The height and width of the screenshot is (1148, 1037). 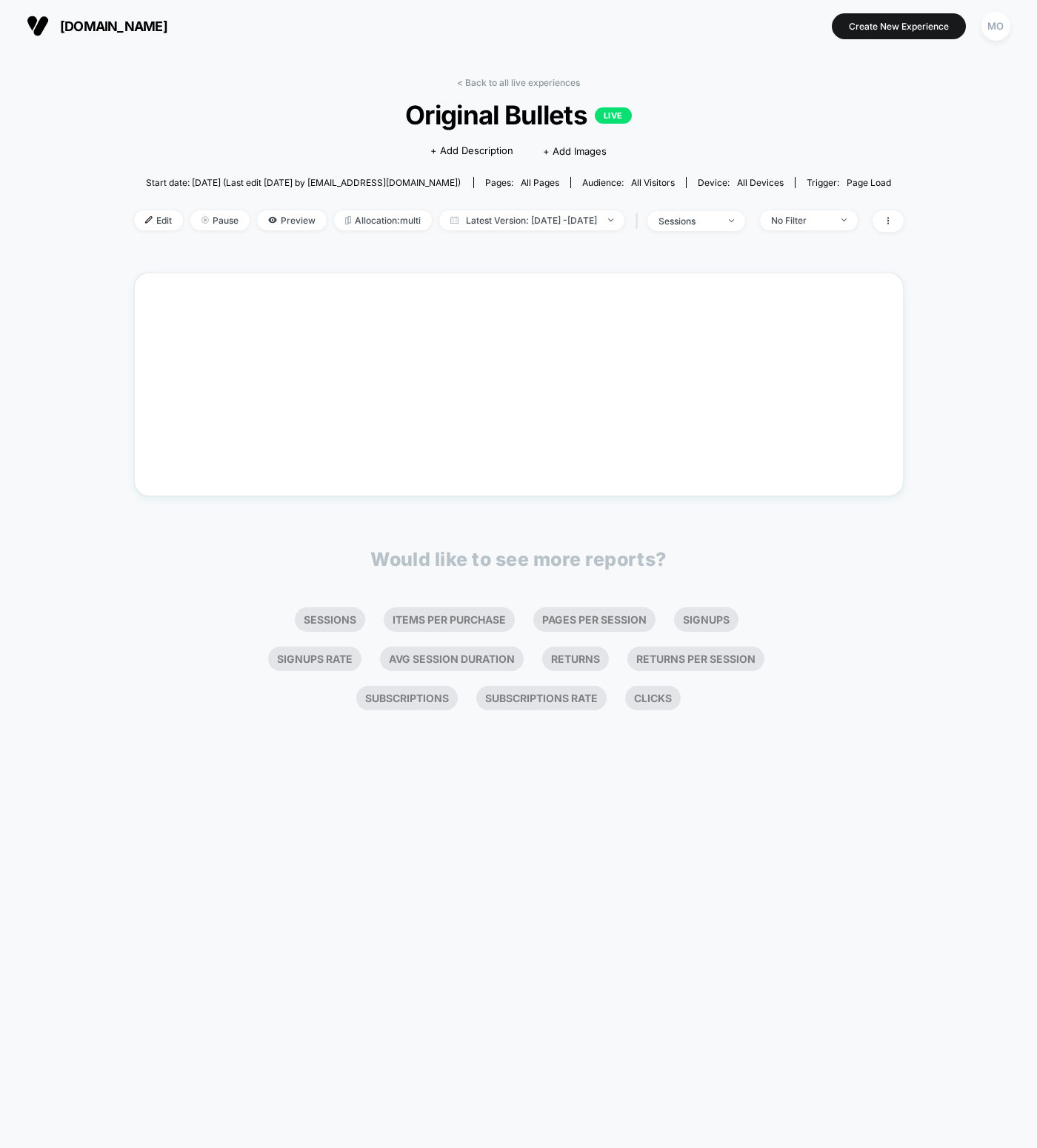 I want to click on span: Edit, so click(x=159, y=220).